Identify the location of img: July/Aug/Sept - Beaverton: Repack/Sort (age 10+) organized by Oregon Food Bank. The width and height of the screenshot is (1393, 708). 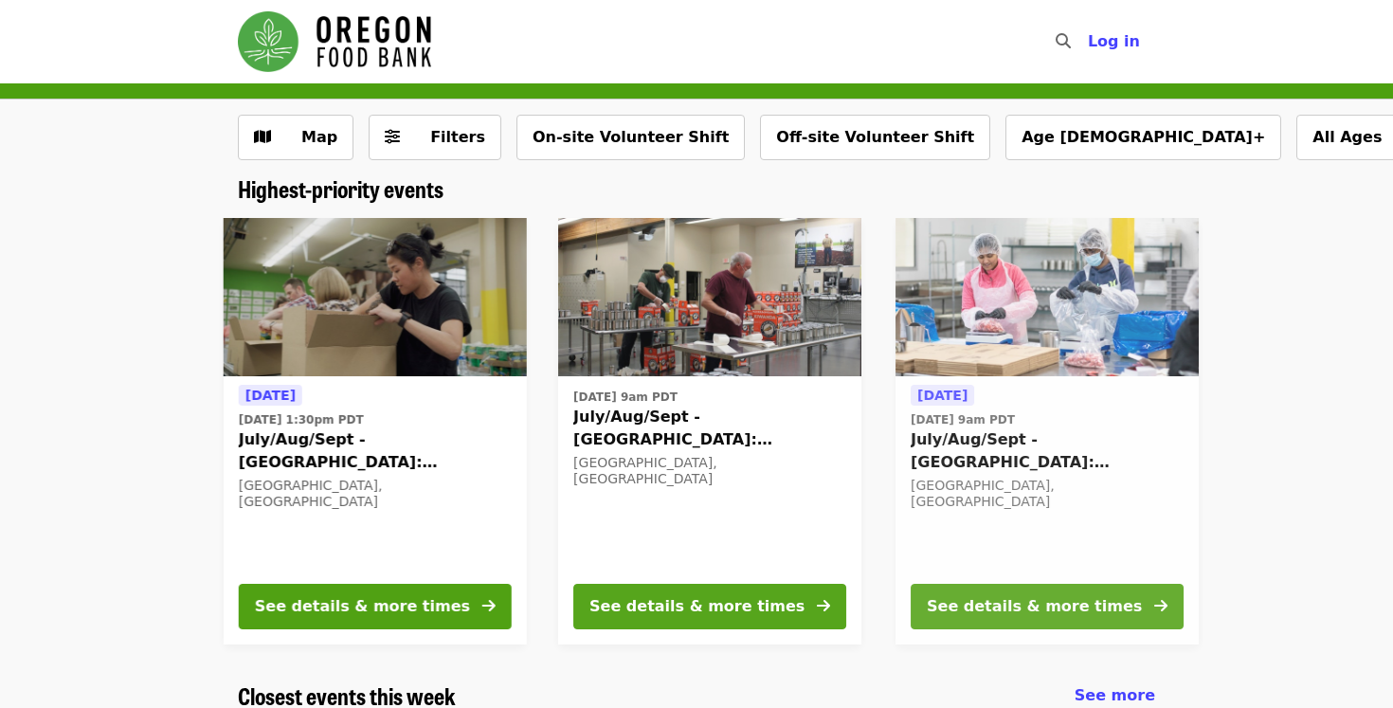
(1047, 298).